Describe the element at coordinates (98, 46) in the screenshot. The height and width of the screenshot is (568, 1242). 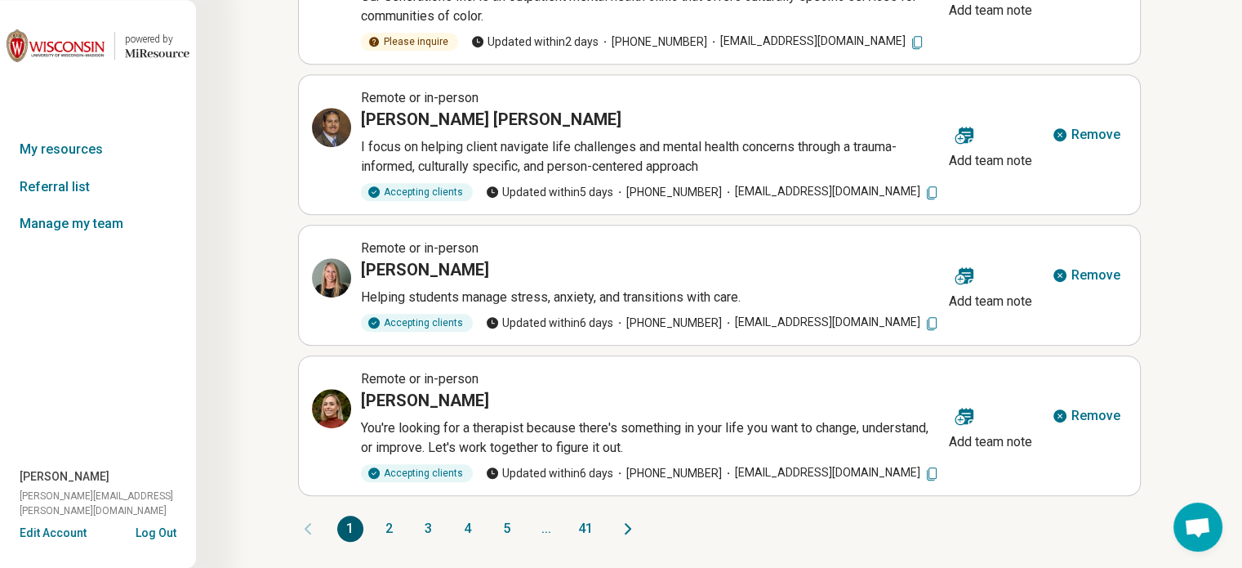
I see `a: University of Wisconsin-Madisonpowered by` at that location.